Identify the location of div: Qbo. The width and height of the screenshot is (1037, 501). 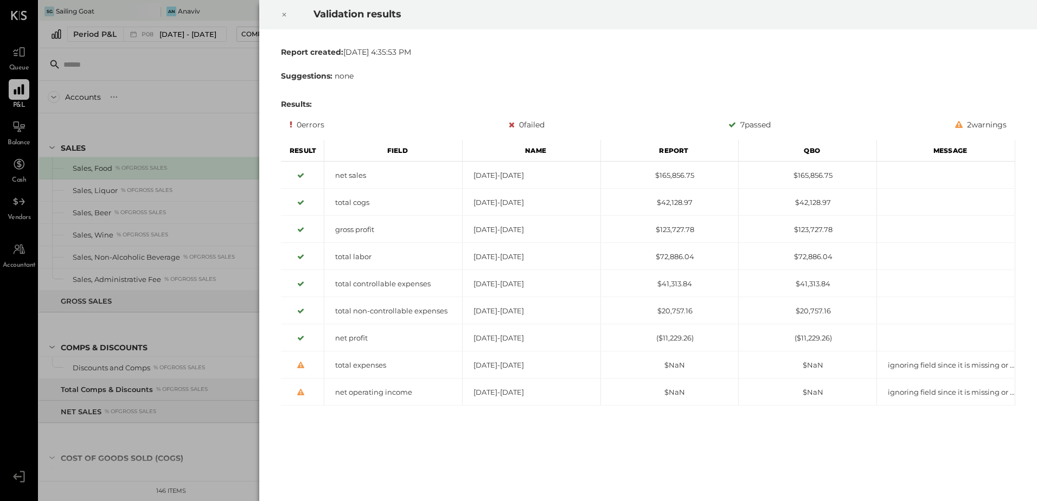
(807, 151).